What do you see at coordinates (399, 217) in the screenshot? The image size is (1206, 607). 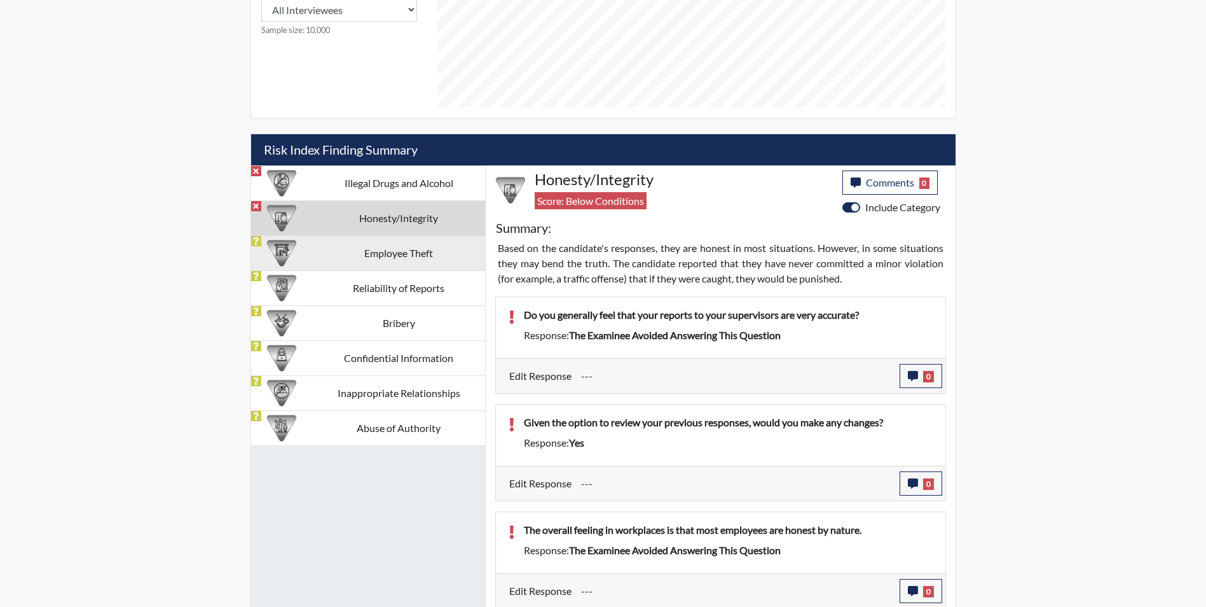 I see `td: Honesty/Integrity` at bounding box center [399, 217].